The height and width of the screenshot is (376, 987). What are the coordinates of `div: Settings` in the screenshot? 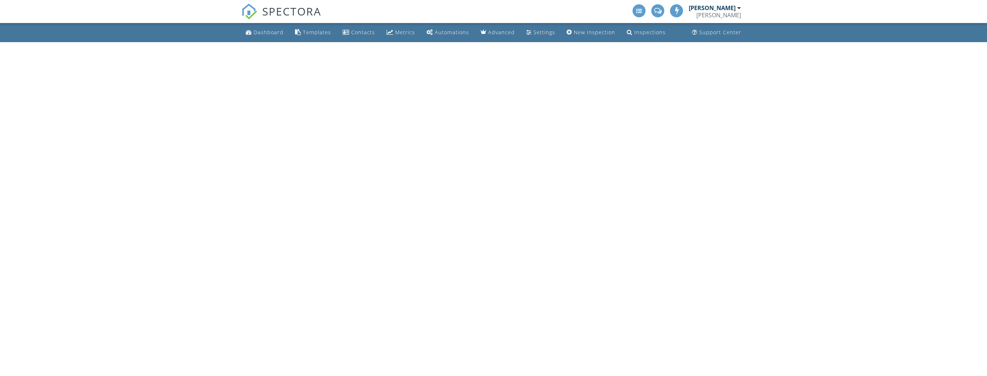 It's located at (545, 32).